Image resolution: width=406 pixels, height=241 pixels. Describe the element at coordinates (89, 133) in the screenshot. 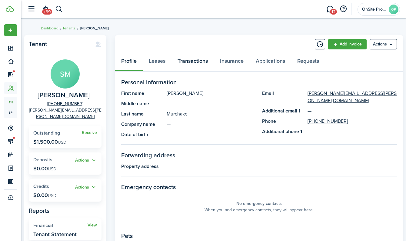

I see `widget-stats-action: Receive` at that location.